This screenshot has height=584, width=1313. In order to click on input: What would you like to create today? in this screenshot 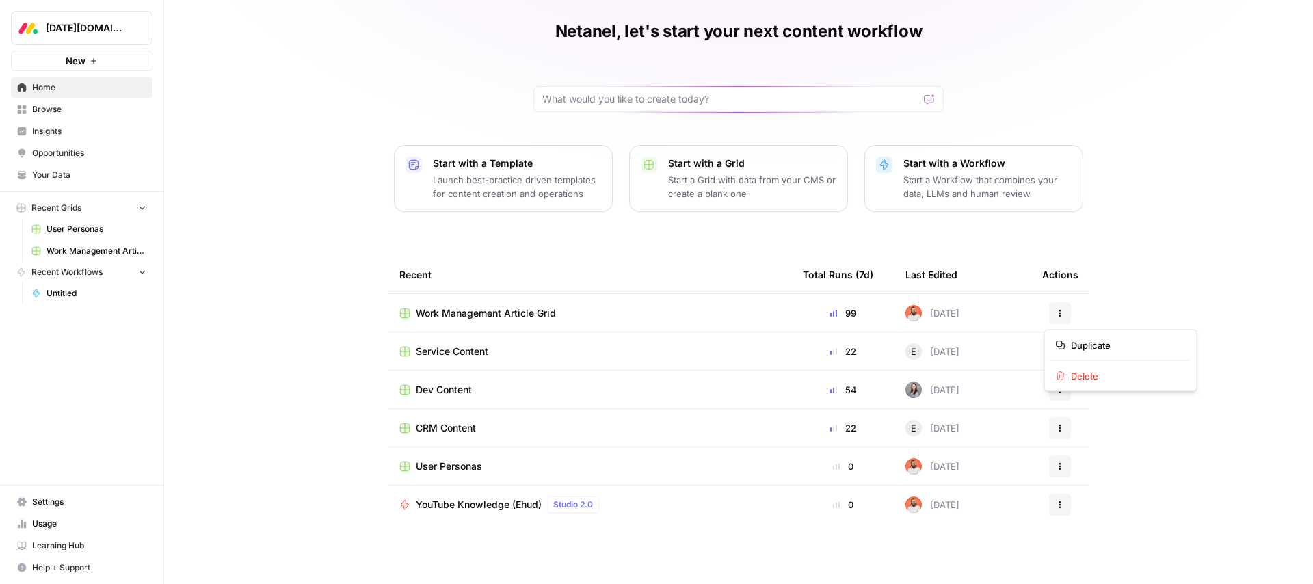, I will do `click(731, 99)`.